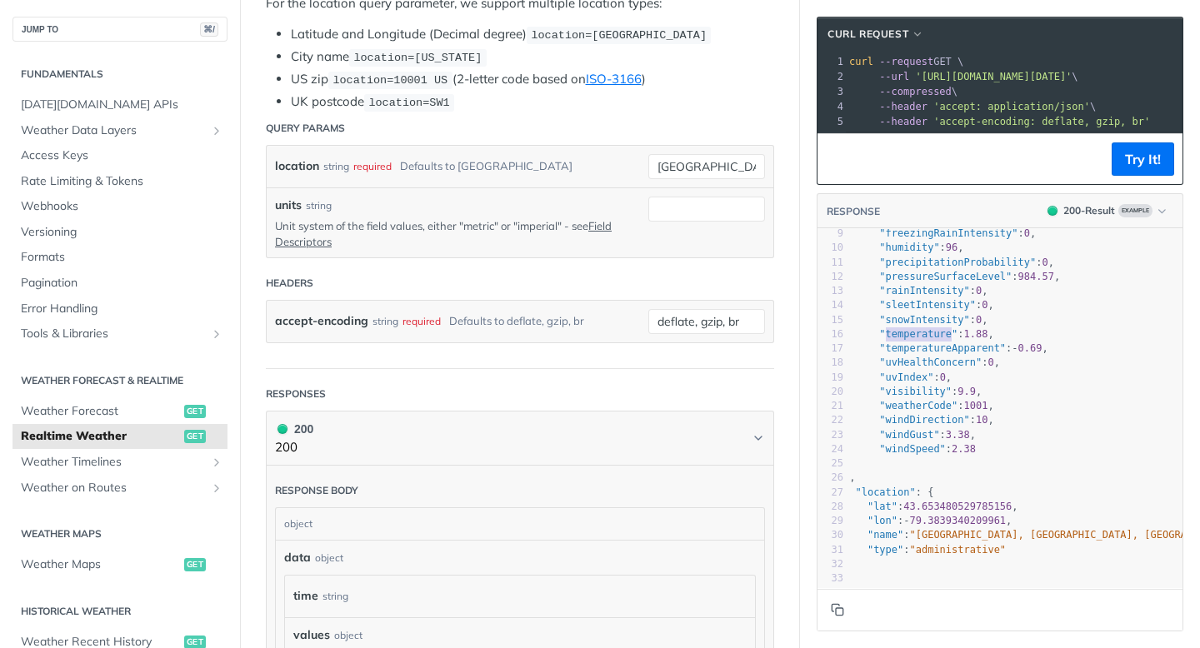 The image size is (1200, 648). What do you see at coordinates (312, 635) in the screenshot?
I see `span: values` at bounding box center [312, 635].